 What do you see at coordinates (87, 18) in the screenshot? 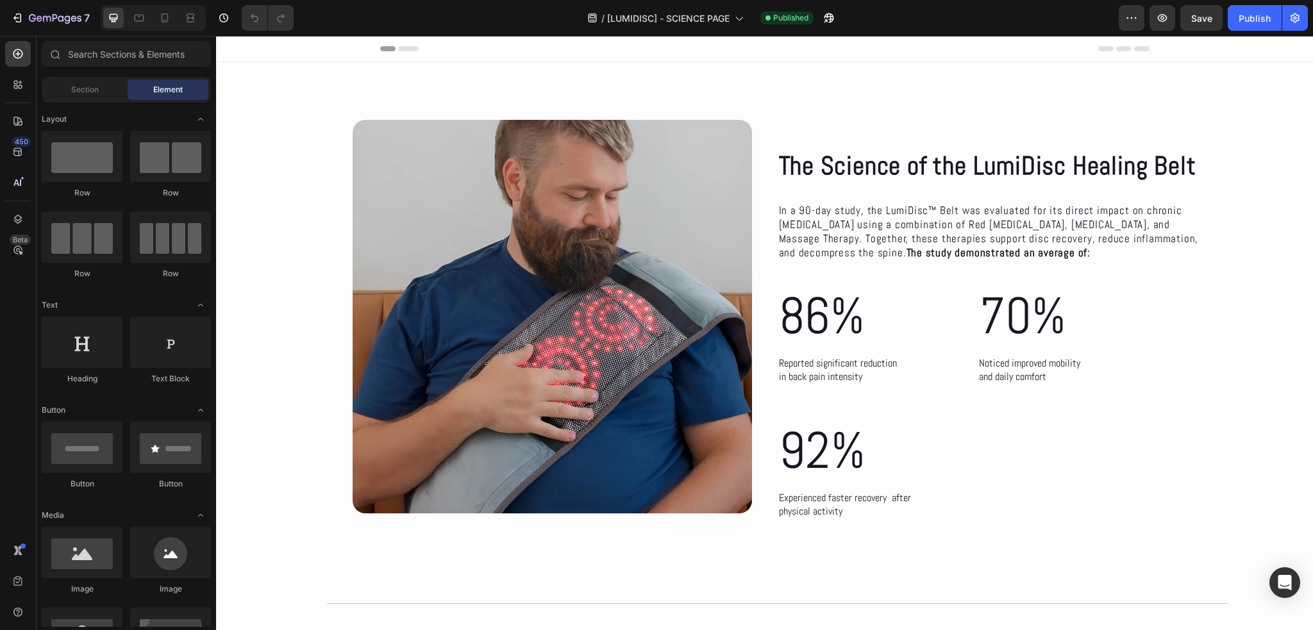
I see `p: 7` at bounding box center [87, 18].